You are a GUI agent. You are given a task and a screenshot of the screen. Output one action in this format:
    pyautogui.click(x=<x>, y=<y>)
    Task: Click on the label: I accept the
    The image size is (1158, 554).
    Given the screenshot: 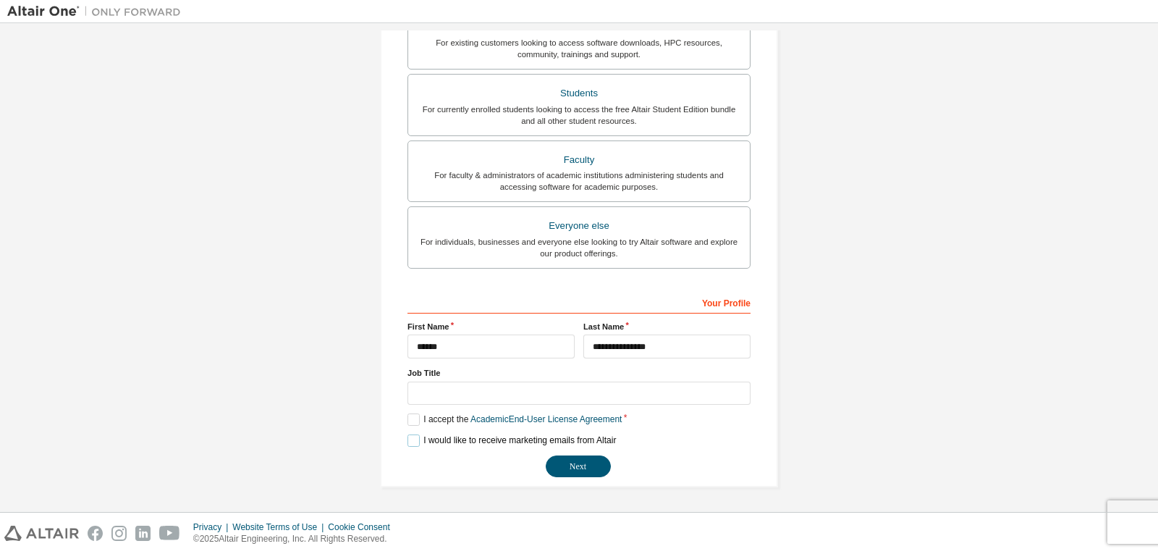 What is the action you would take?
    pyautogui.click(x=515, y=419)
    